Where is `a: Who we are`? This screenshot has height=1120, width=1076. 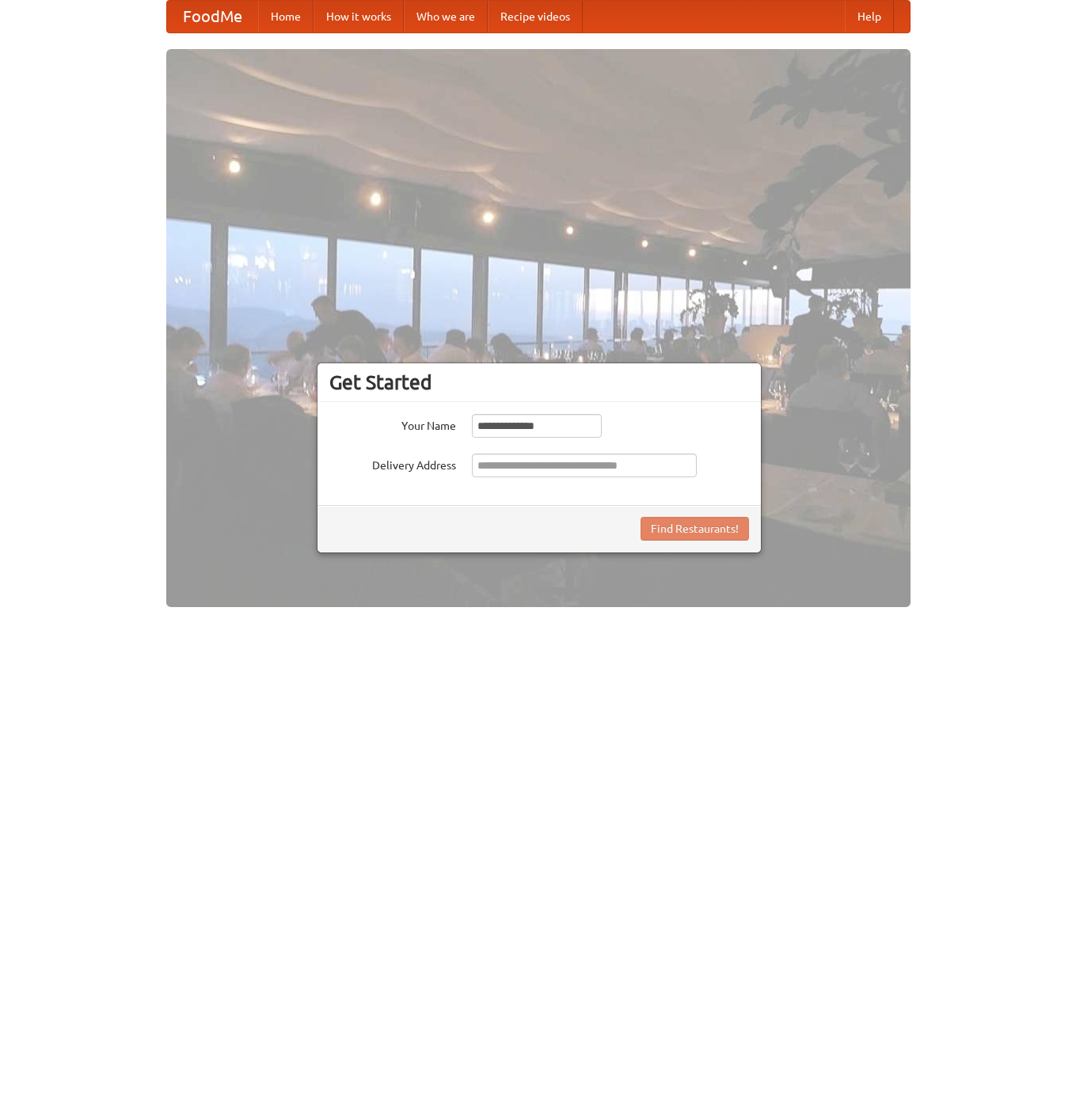 a: Who we are is located at coordinates (446, 17).